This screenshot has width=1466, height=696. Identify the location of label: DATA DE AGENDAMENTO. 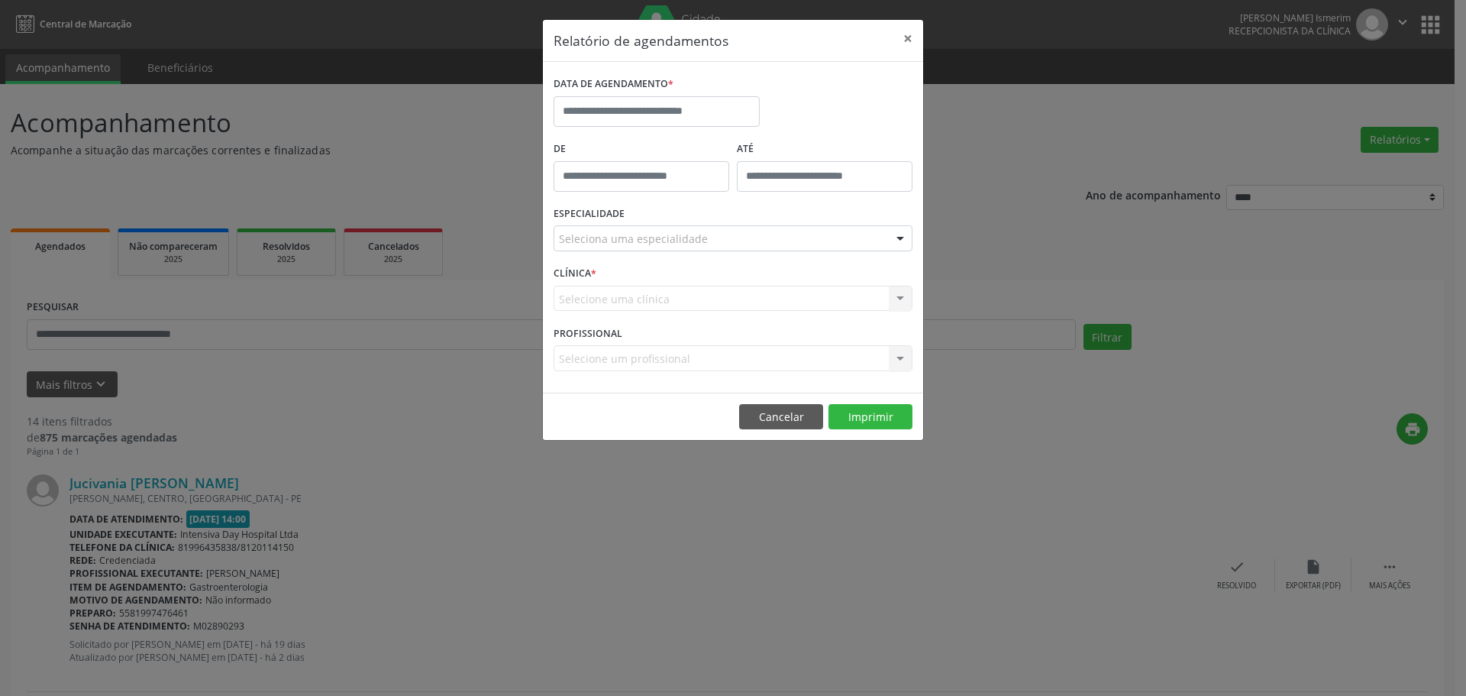
(613, 84).